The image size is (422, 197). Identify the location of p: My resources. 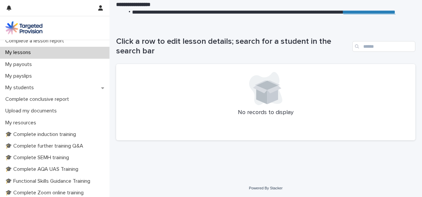
(22, 123).